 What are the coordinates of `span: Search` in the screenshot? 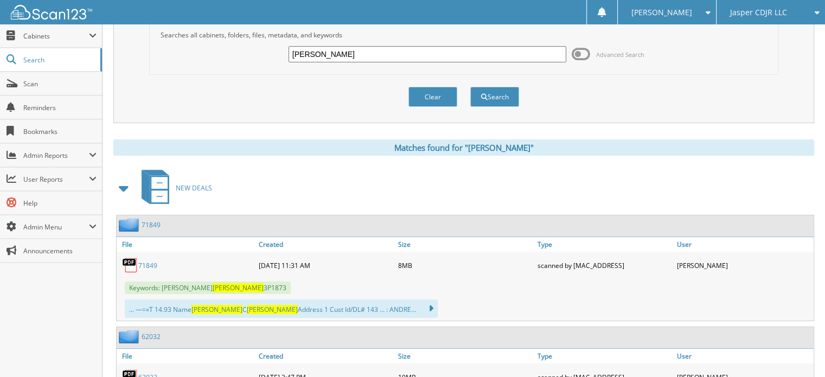 It's located at (59, 60).